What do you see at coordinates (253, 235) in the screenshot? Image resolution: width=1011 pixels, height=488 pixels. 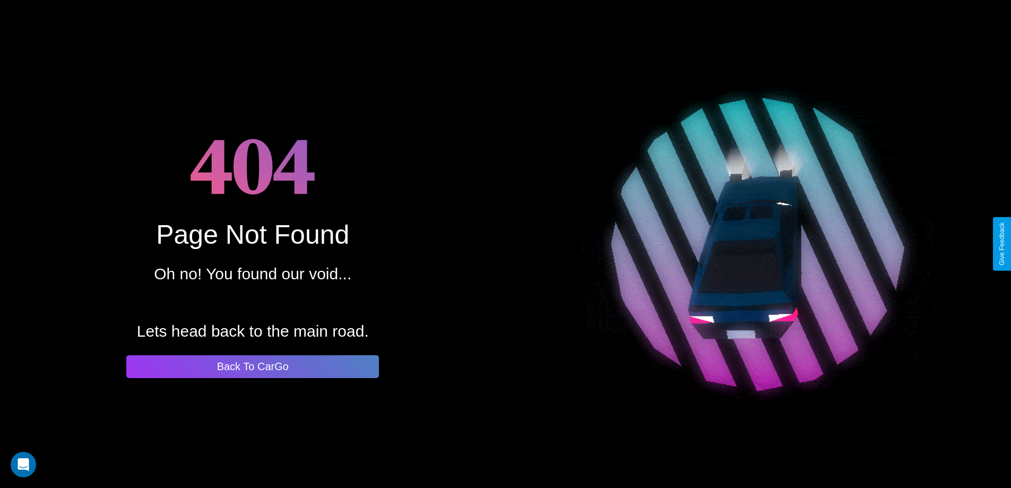 I see `div: Page Not Found` at bounding box center [253, 235].